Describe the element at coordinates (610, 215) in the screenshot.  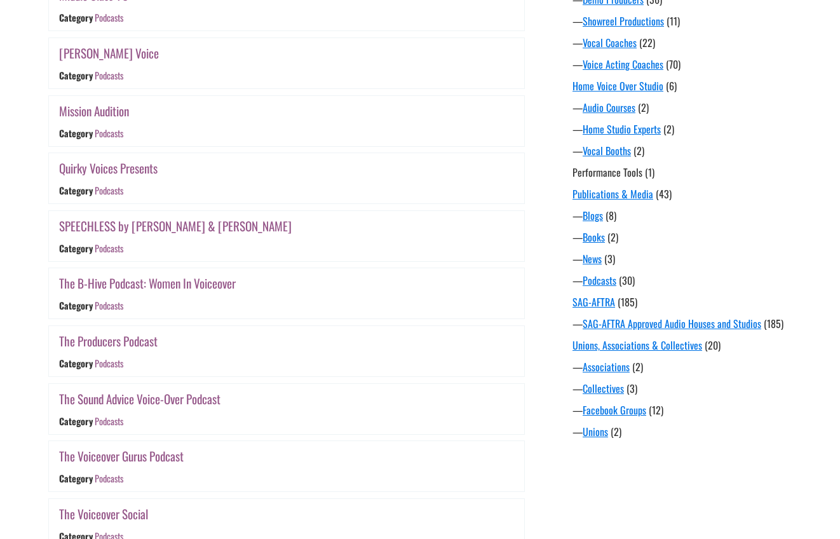
I see `span: (8)` at that location.